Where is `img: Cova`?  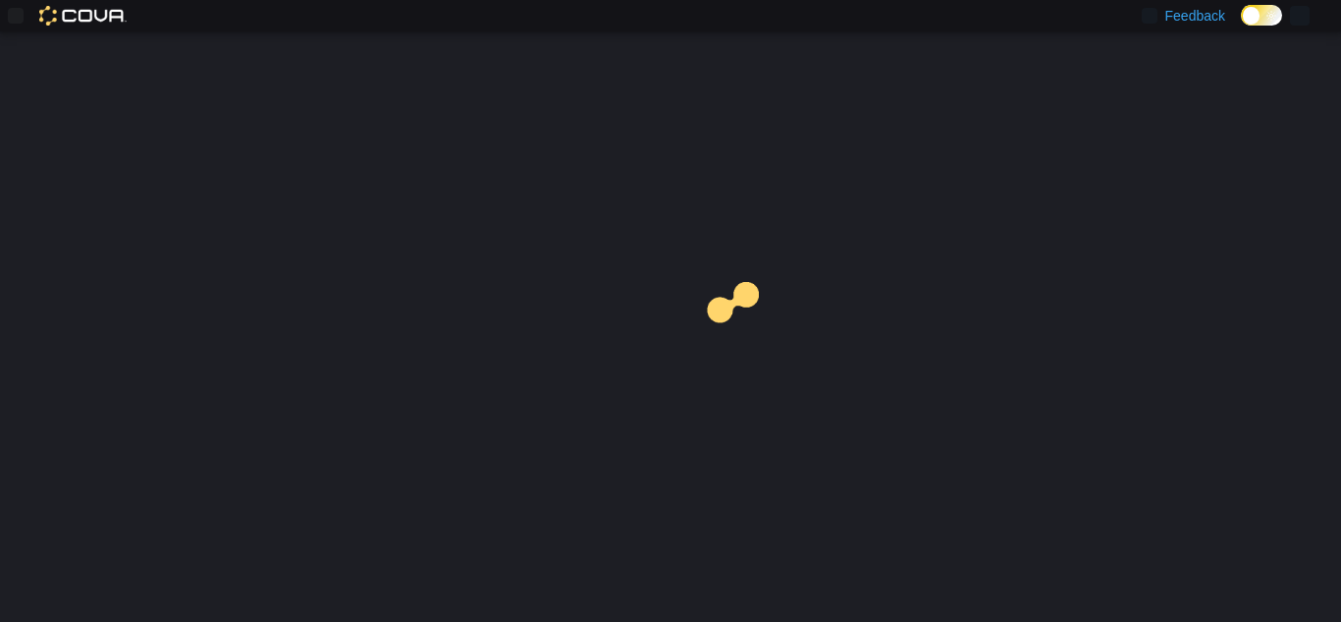 img: Cova is located at coordinates (82, 16).